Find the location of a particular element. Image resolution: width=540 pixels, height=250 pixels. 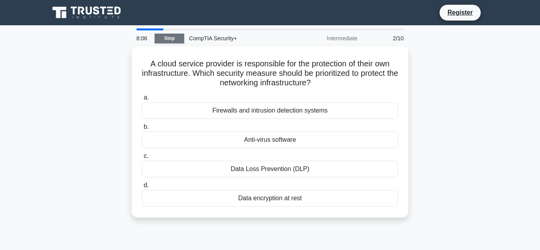

div: 2/10 is located at coordinates (385, 38).